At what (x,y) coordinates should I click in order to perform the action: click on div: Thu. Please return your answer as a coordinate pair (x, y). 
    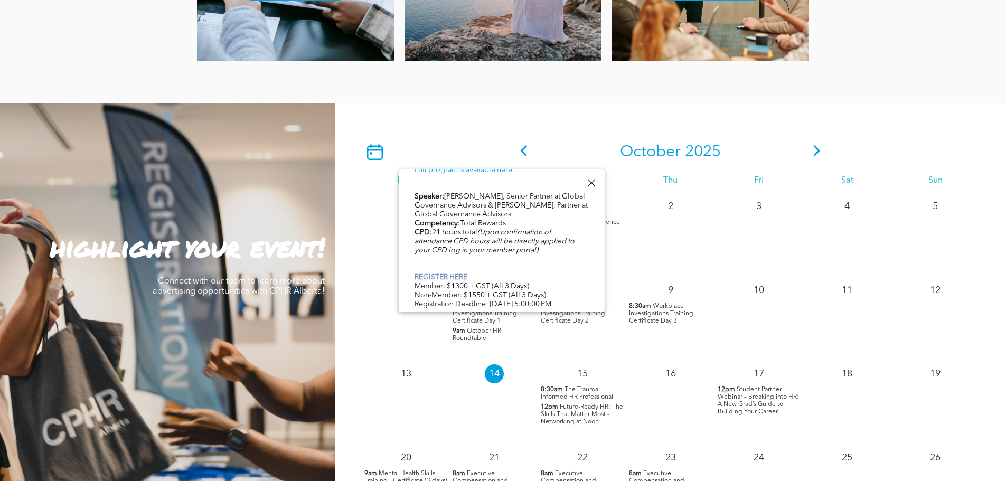
    Looking at the image, I should click on (670, 181).